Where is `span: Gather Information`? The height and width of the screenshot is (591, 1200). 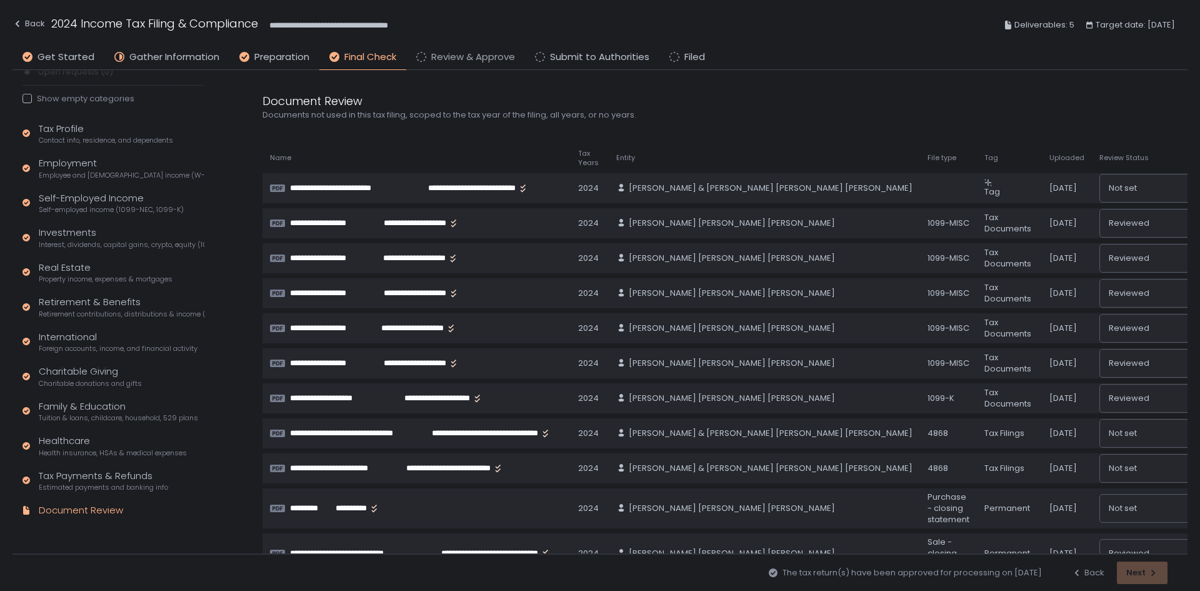
span: Gather Information is located at coordinates (174, 57).